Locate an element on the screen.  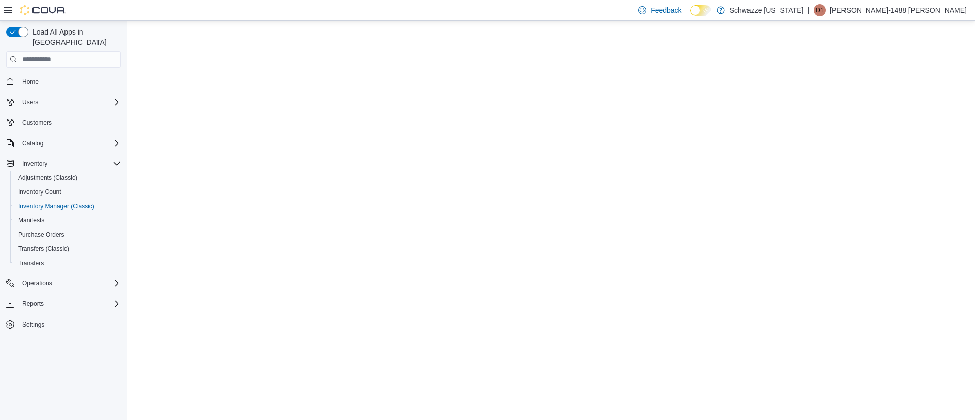
a: Home is located at coordinates (30, 82).